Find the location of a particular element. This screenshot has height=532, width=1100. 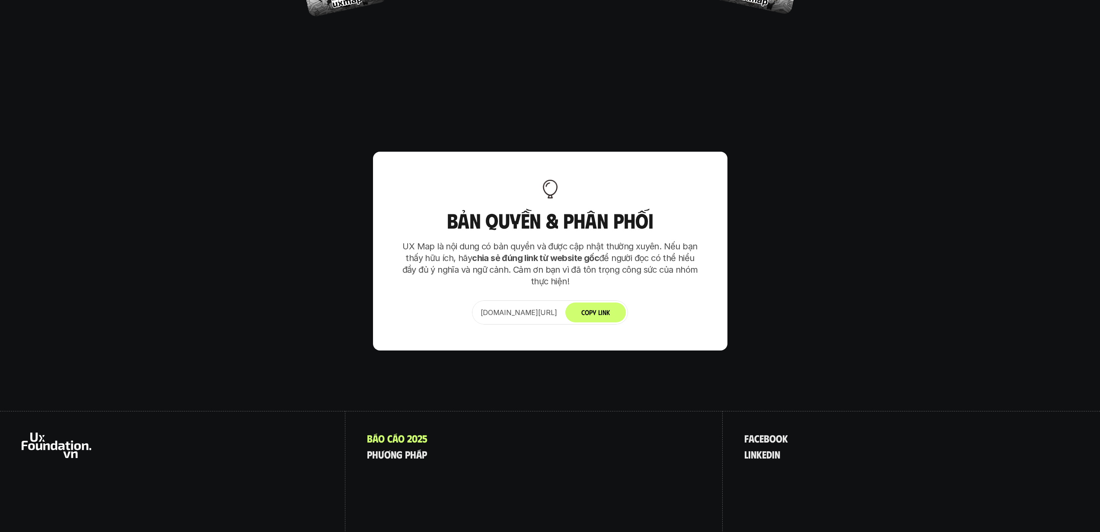

span: B is located at coordinates (369, 438).